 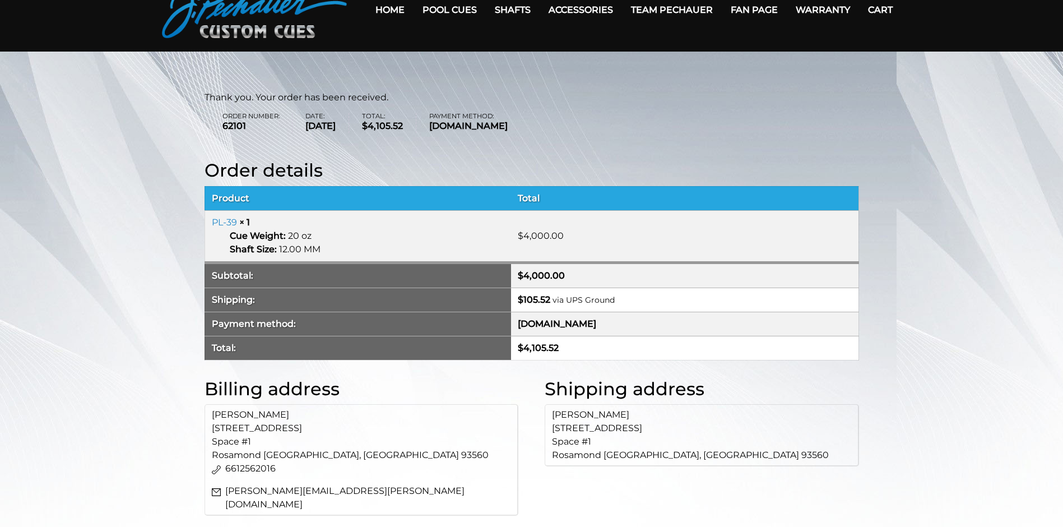 What do you see at coordinates (357, 323) in the screenshot?
I see `th: Payment method:` at bounding box center [357, 323].